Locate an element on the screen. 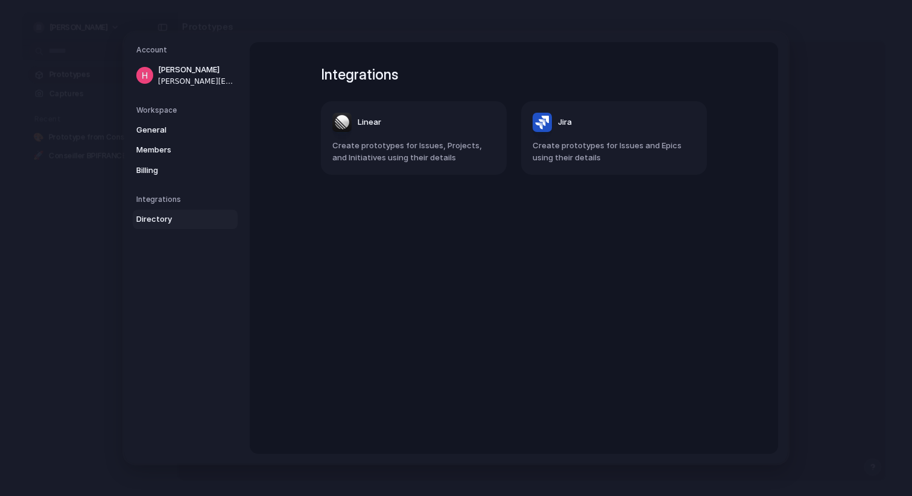 Image resolution: width=912 pixels, height=496 pixels. span: Jira is located at coordinates (564, 122).